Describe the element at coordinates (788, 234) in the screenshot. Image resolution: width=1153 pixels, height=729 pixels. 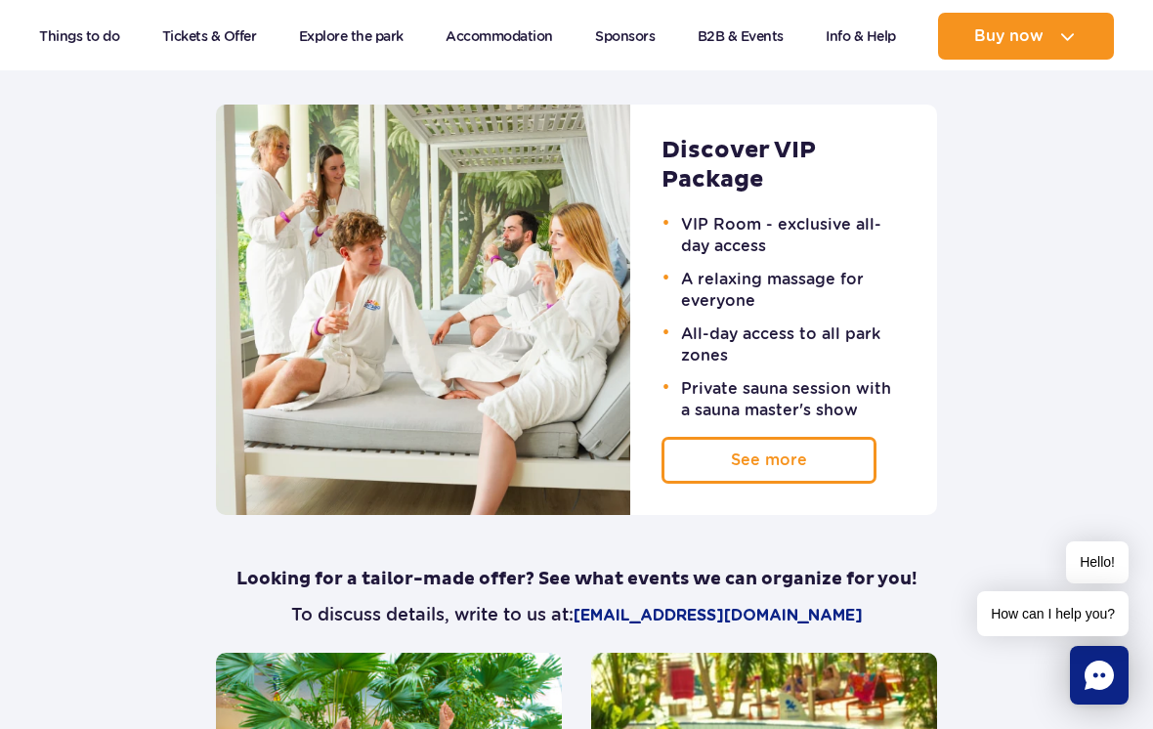
I see `li: VIP Room - exclusive all-day access` at that location.